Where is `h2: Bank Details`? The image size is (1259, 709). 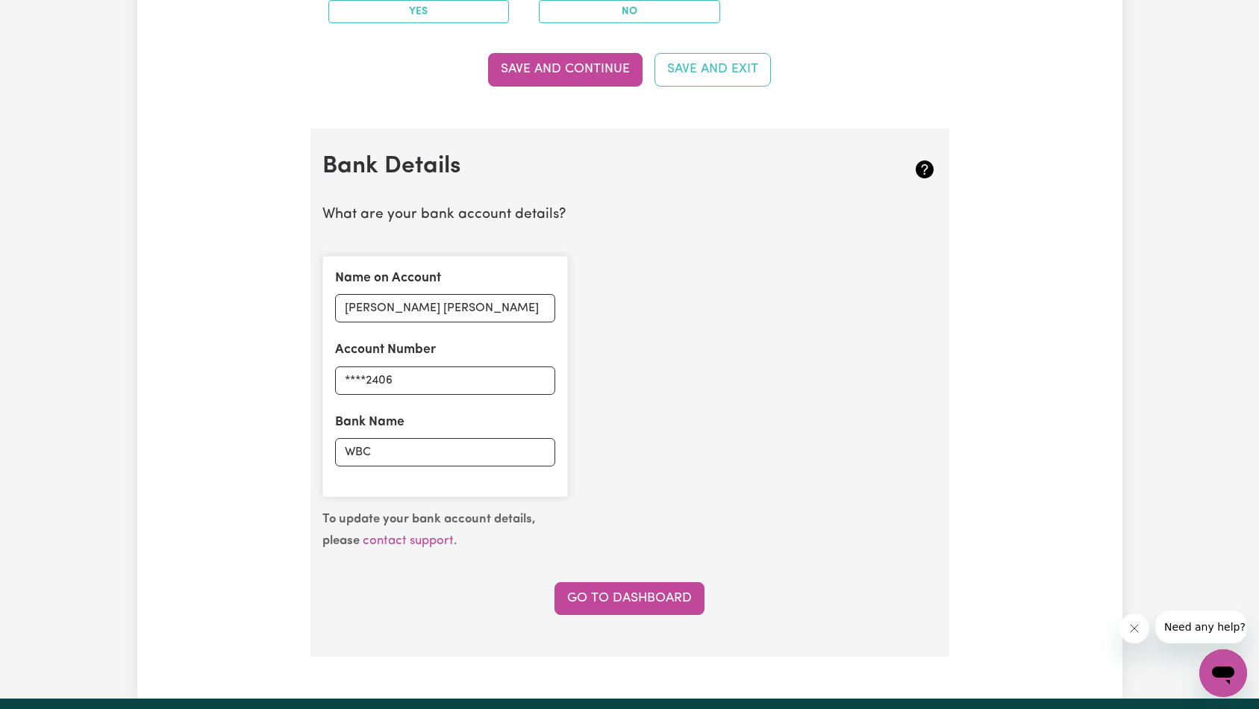
h2: Bank Details is located at coordinates (579, 166).